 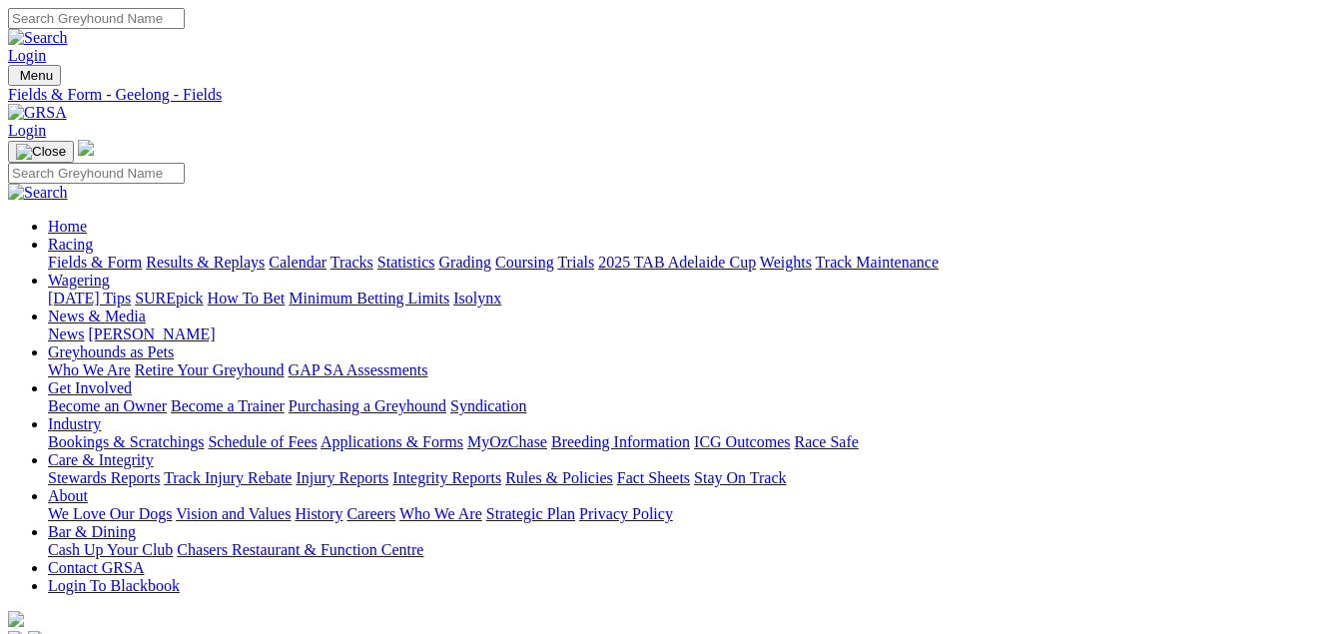 What do you see at coordinates (107, 405) in the screenshot?
I see `a: Become an Owner` at bounding box center [107, 405].